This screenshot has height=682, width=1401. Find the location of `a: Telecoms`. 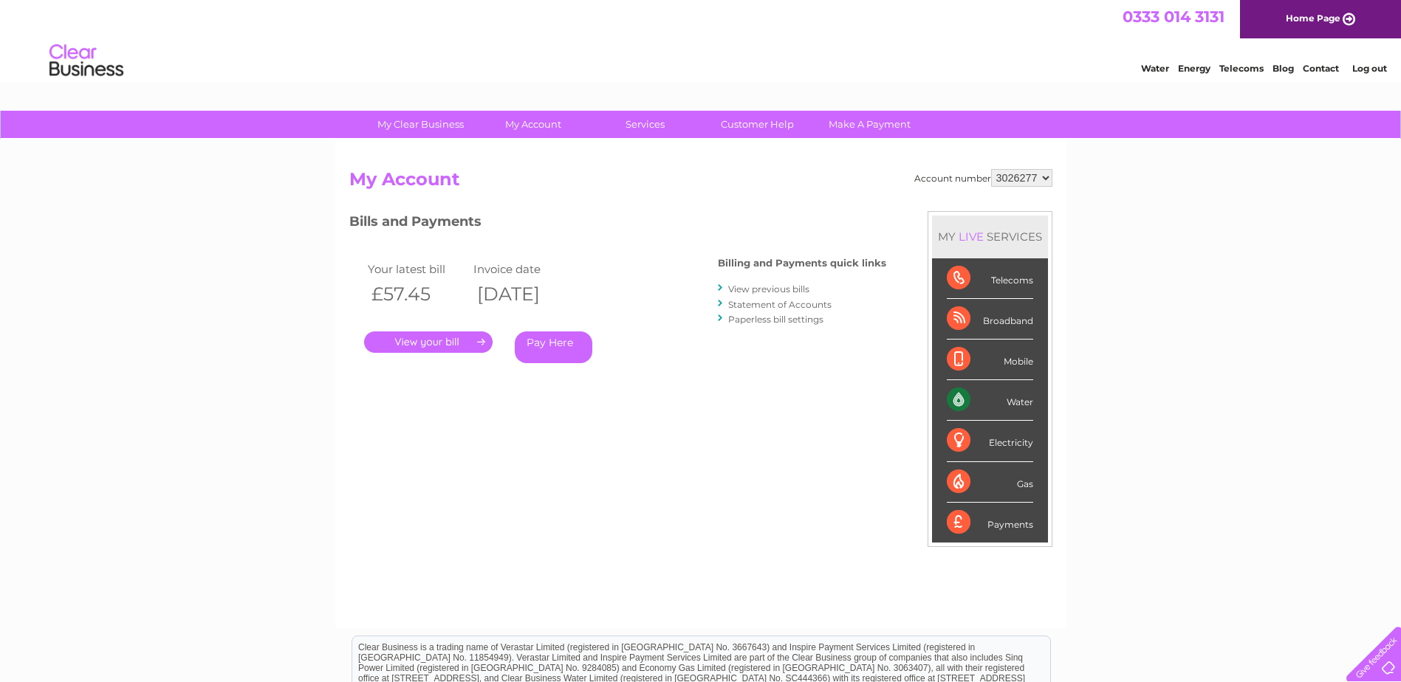

a: Telecoms is located at coordinates (1241, 68).